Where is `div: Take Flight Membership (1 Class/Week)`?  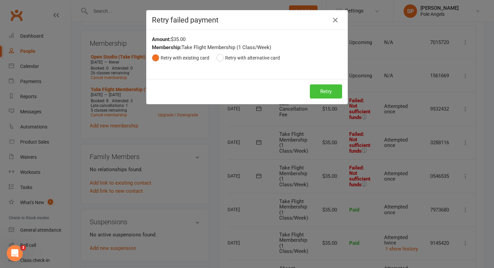
div: Take Flight Membership (1 Class/Week) is located at coordinates (247, 47).